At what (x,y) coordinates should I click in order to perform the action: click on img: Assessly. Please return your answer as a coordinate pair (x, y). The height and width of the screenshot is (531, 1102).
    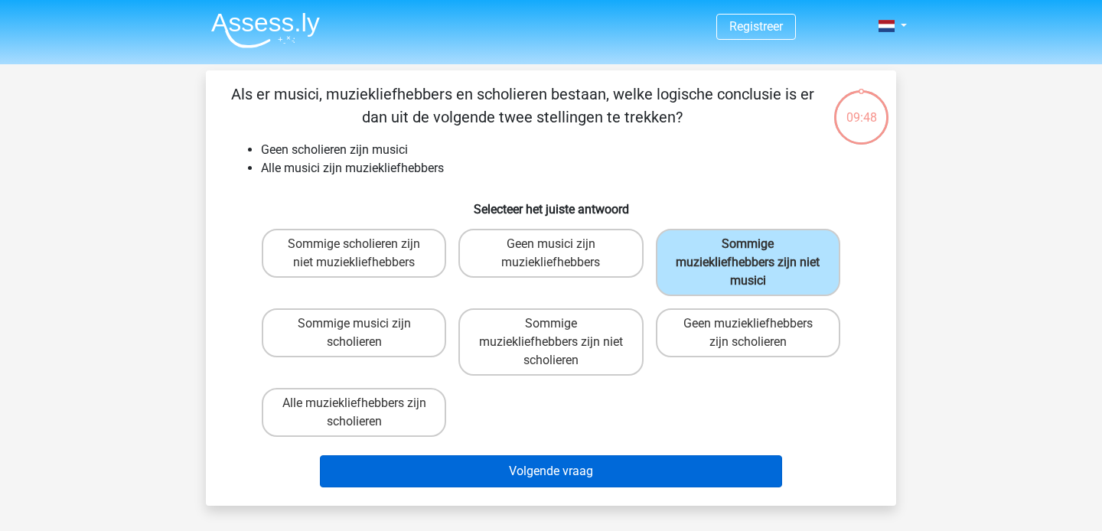
    Looking at the image, I should click on (266, 30).